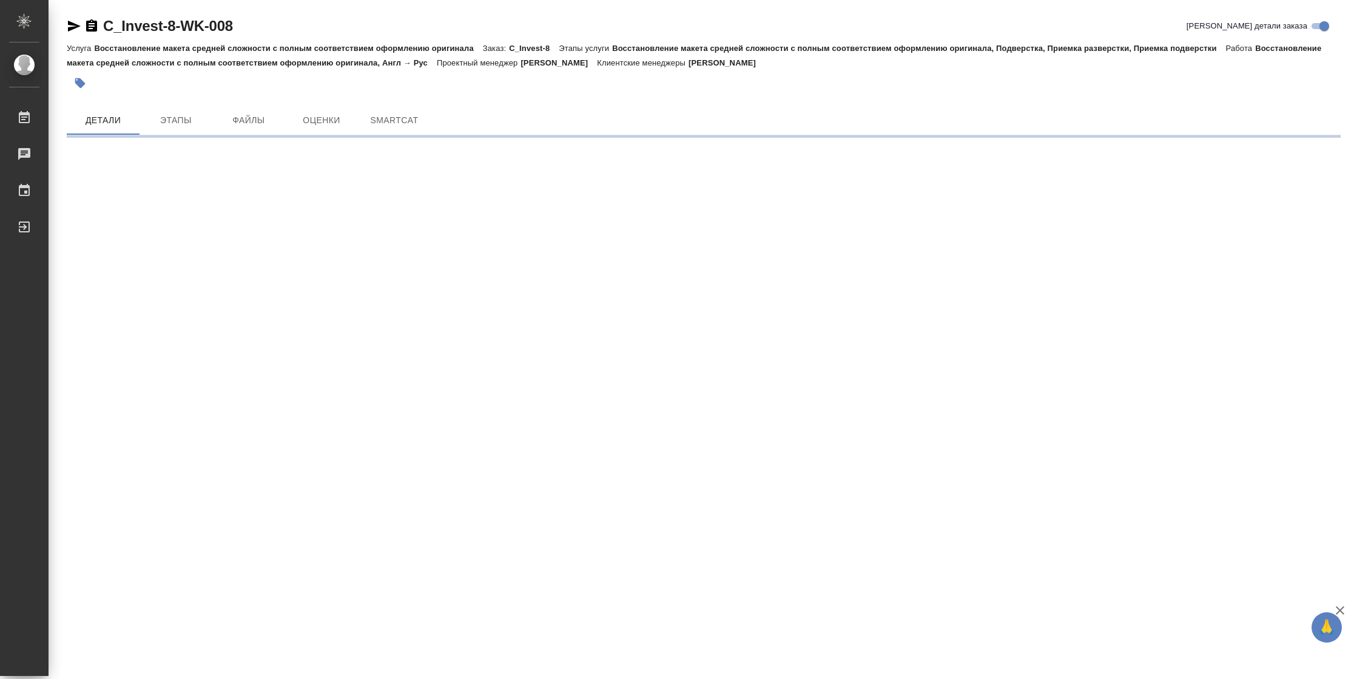 This screenshot has height=679, width=1354. I want to click on span: Оценки, so click(321, 120).